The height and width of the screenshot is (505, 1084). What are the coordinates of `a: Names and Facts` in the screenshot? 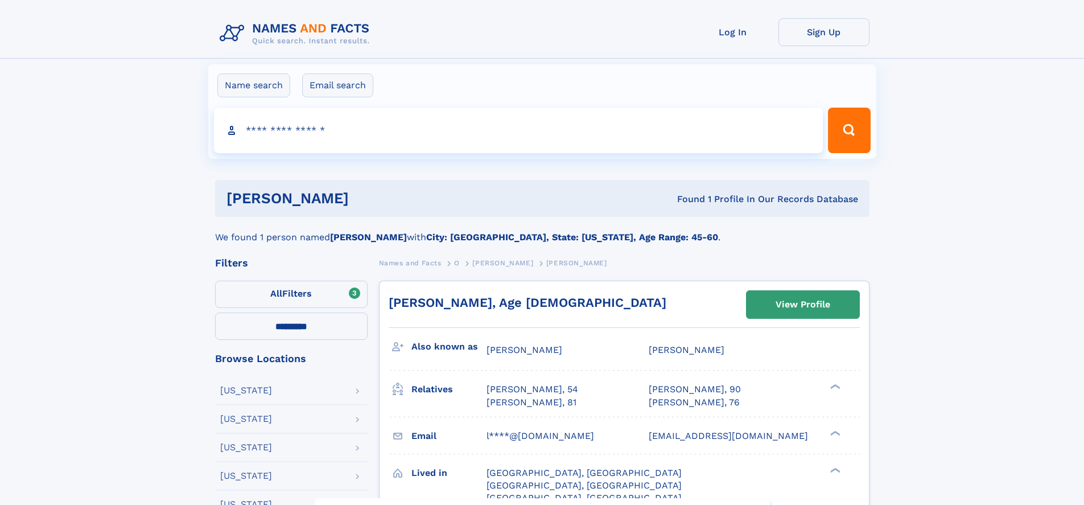 It's located at (410, 262).